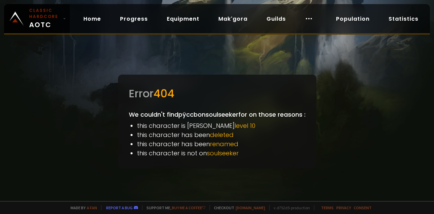  What do you see at coordinates (245, 125) in the screenshot?
I see `span: level 10` at bounding box center [245, 125].